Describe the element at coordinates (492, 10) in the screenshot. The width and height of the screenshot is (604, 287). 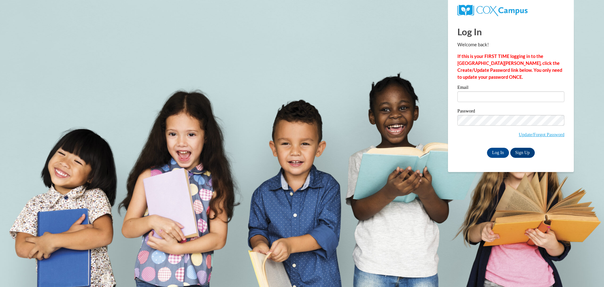
I see `img: COX Campus` at that location.